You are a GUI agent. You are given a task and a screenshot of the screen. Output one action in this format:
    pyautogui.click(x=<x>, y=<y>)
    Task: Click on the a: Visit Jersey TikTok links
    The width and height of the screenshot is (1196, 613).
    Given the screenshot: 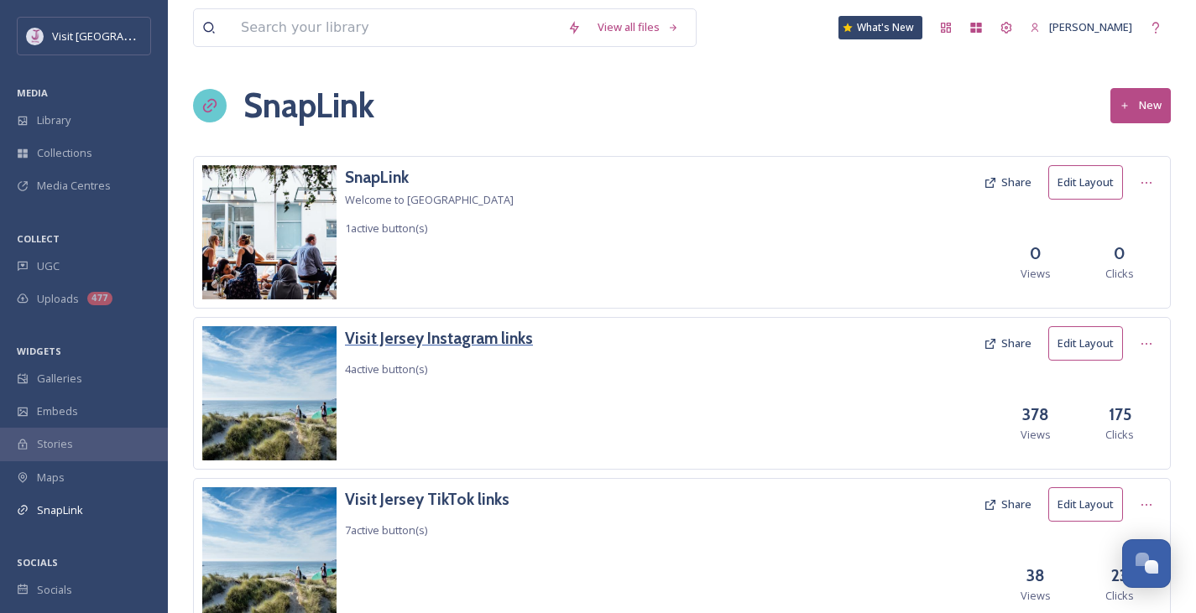 What is the action you would take?
    pyautogui.click(x=427, y=499)
    